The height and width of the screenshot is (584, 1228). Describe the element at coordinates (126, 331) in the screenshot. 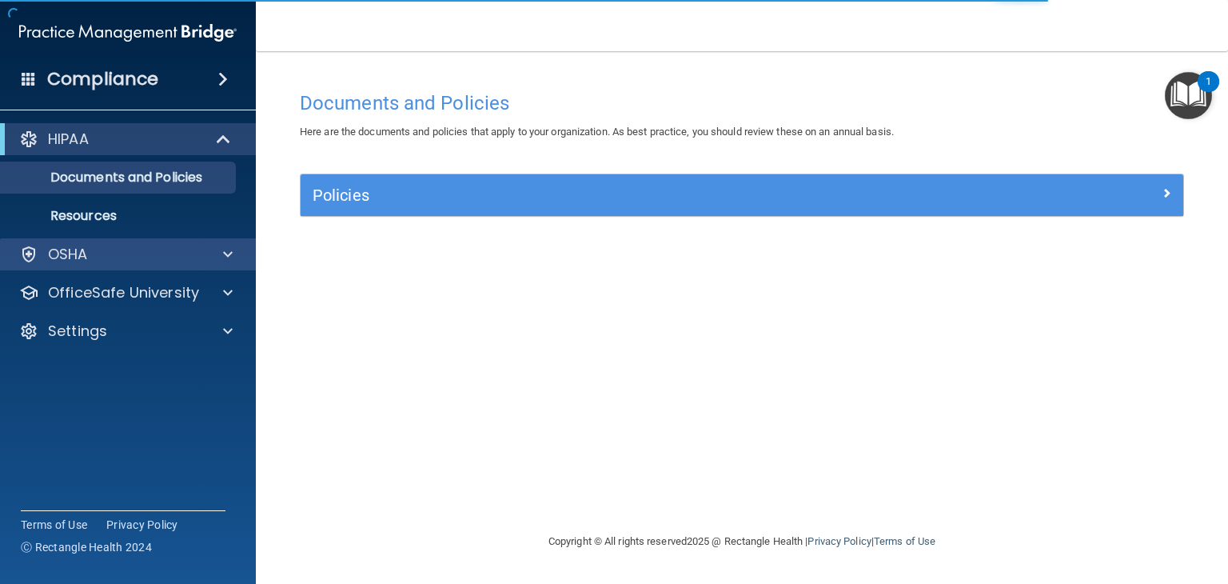

I see `a: Settings` at that location.